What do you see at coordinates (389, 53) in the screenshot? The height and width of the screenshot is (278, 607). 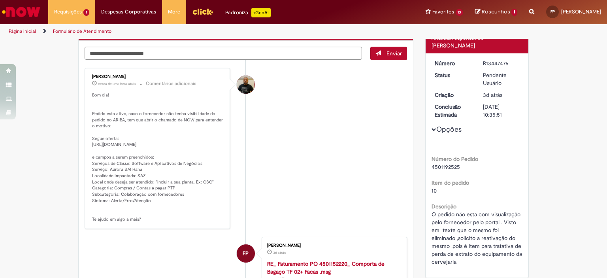 I see `button: Enviar` at bounding box center [389, 53].